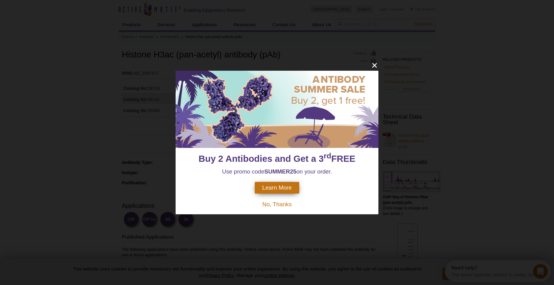  I want to click on div: Open Intercom Messenger, so click(55, 11).